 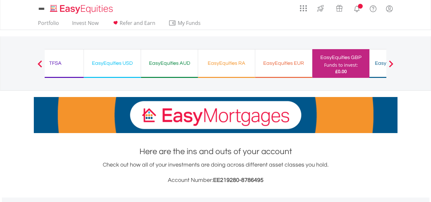 I want to click on div: Check out how all of your investments are doing across different asset classes you hold., so click(x=216, y=173).